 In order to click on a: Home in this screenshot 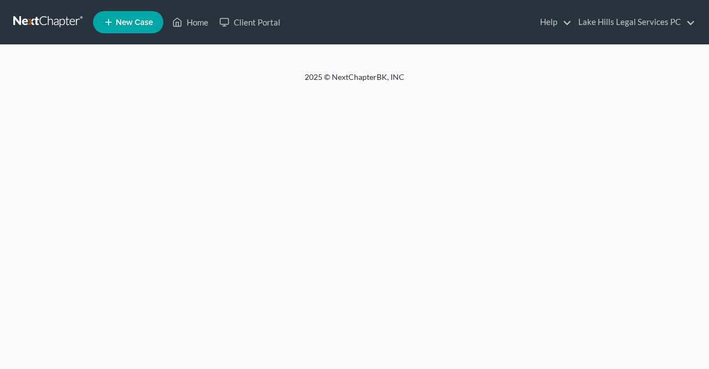, I will do `click(190, 22)`.